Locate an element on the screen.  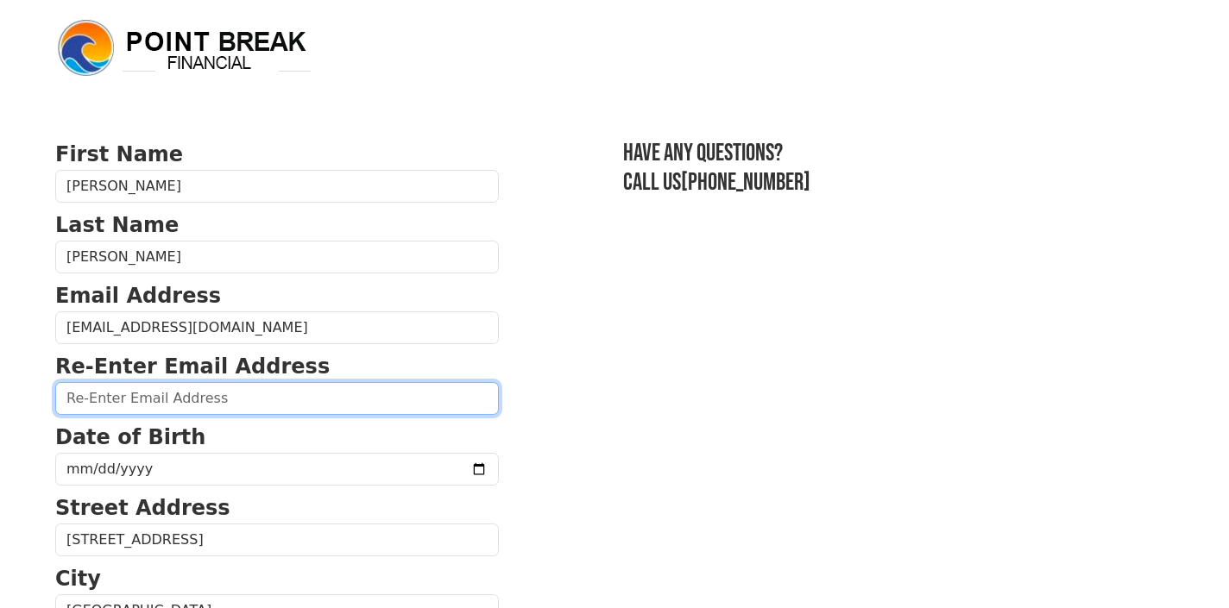
strong: Re-Enter Email Address is located at coordinates (192, 367).